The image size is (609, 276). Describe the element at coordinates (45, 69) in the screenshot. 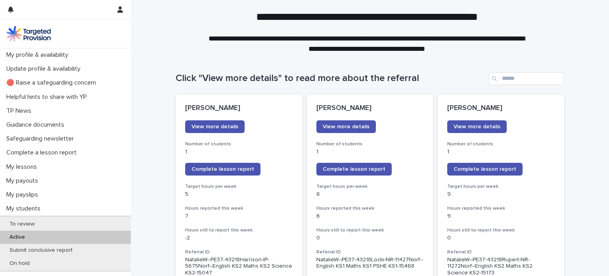

I see `p: Update profile & availability` at that location.